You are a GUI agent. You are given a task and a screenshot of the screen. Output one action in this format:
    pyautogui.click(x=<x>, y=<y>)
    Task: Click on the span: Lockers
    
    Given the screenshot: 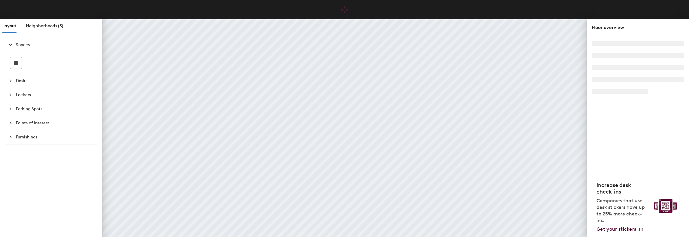 What is the action you would take?
    pyautogui.click(x=55, y=95)
    